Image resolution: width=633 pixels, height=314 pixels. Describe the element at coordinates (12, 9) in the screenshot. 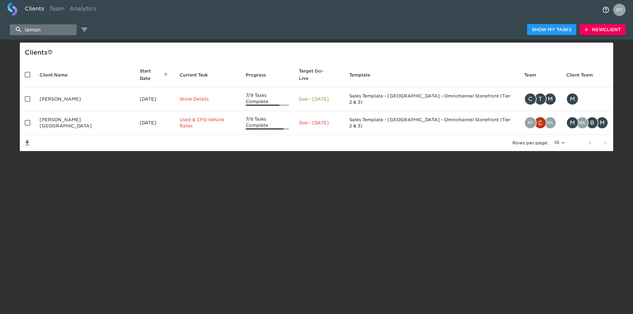

I see `img: logo` at that location.